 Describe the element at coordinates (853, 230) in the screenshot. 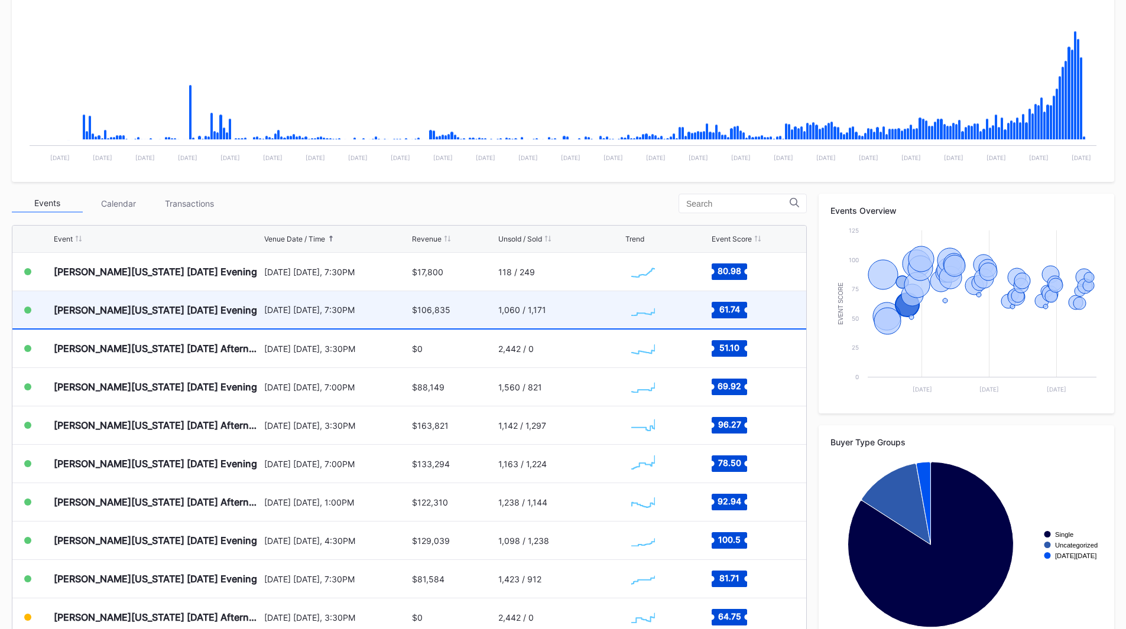

I see `text: 125` at that location.